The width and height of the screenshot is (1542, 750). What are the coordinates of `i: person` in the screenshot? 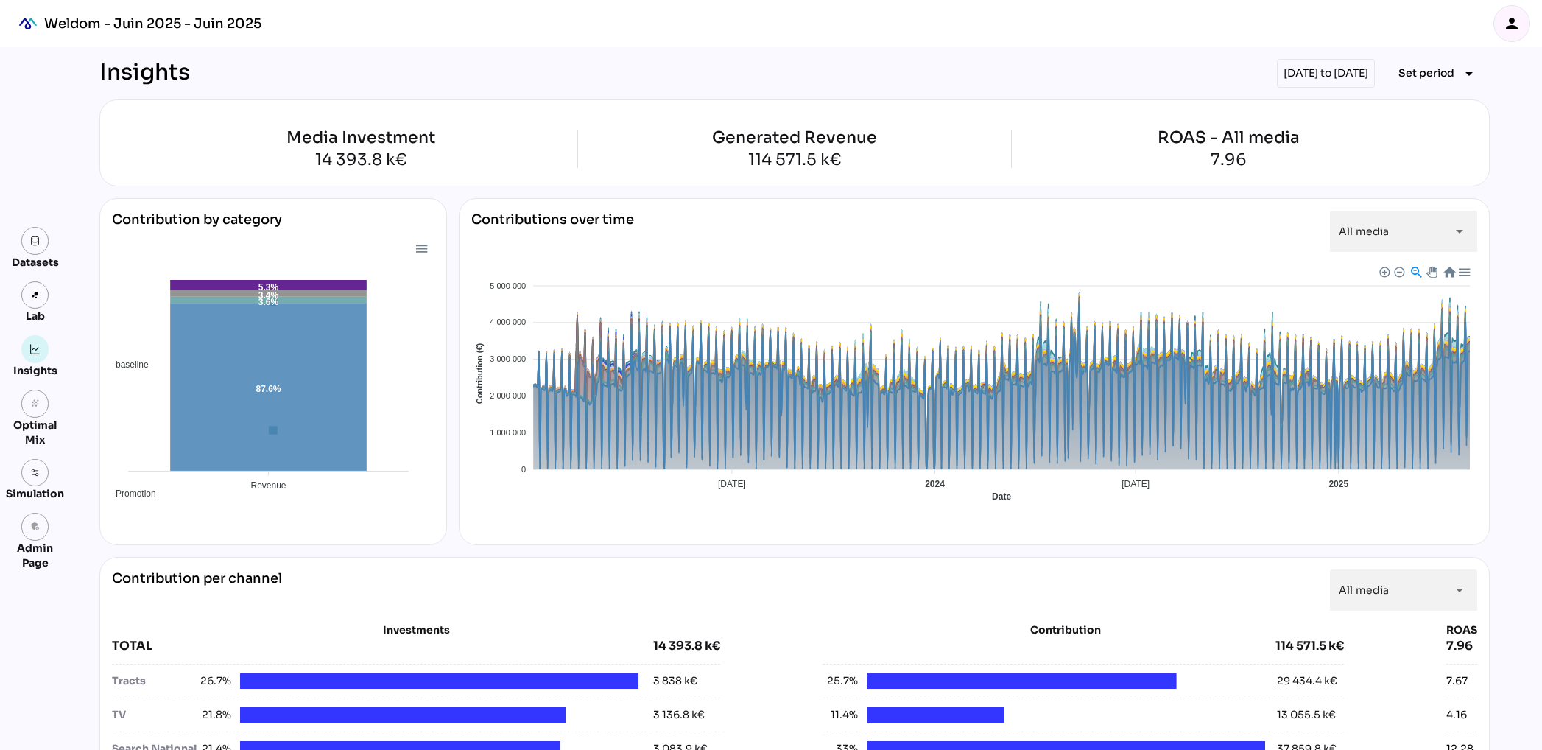 It's located at (1512, 24).